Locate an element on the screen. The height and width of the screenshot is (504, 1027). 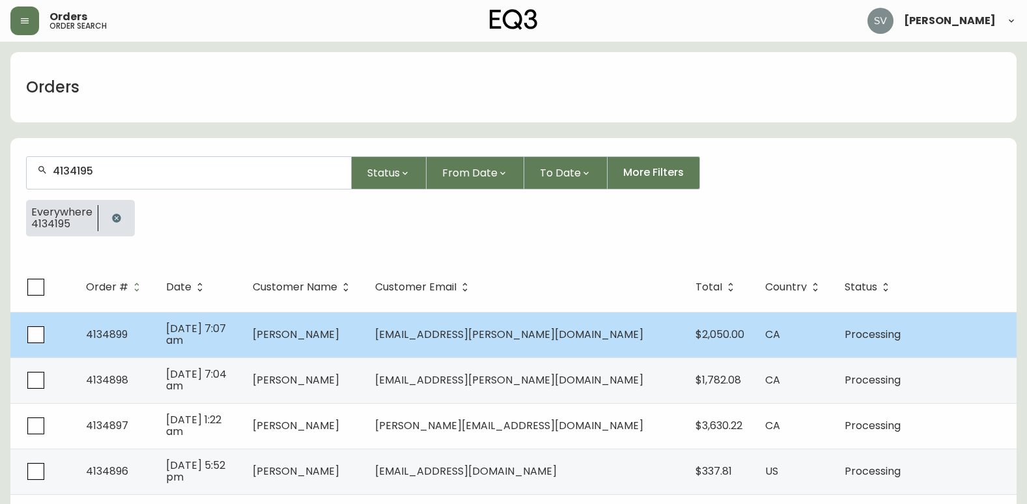
span: $2,050.00 is located at coordinates (720, 334).